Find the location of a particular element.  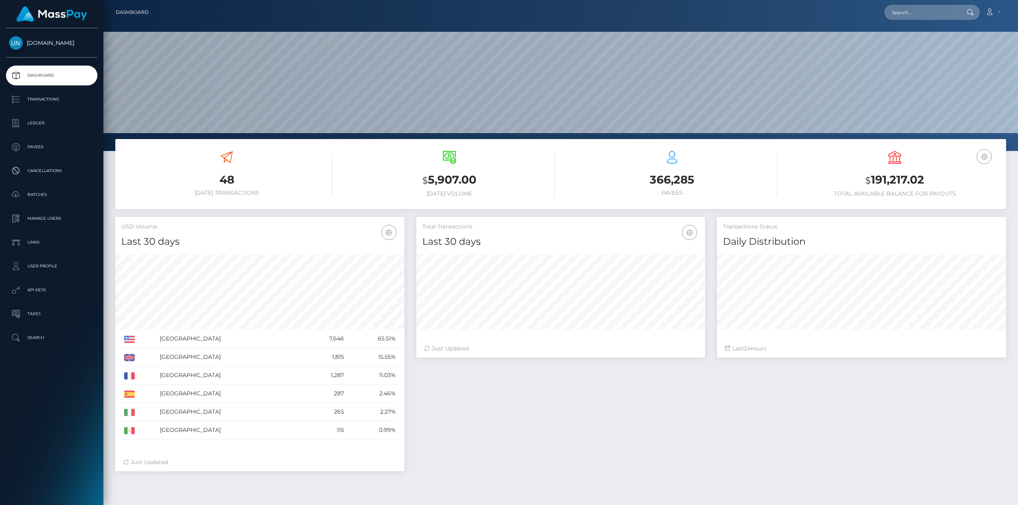

h5: Total Transactions is located at coordinates (561, 227).